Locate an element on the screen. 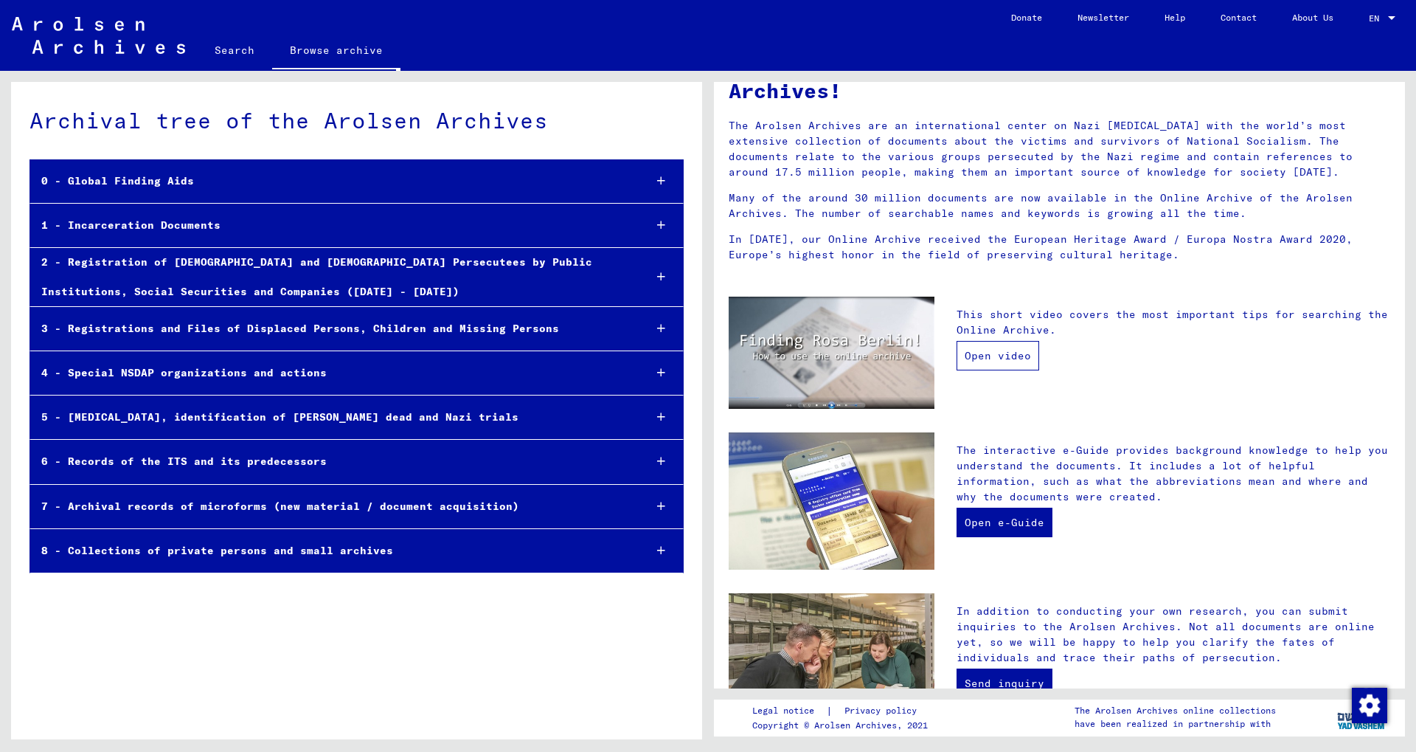  div: 3 - Registrations and Files of Displaced Persons, Children and Missing Persons is located at coordinates (331, 328).